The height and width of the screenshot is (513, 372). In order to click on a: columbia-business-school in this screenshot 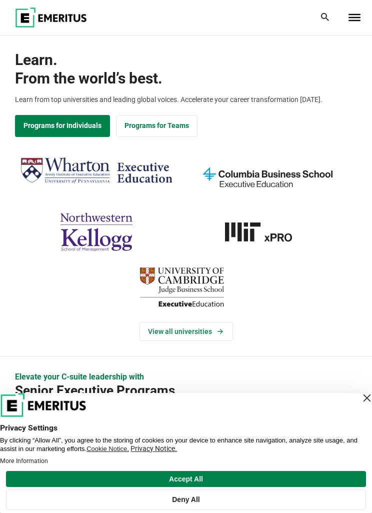, I will do `click(268, 177)`.